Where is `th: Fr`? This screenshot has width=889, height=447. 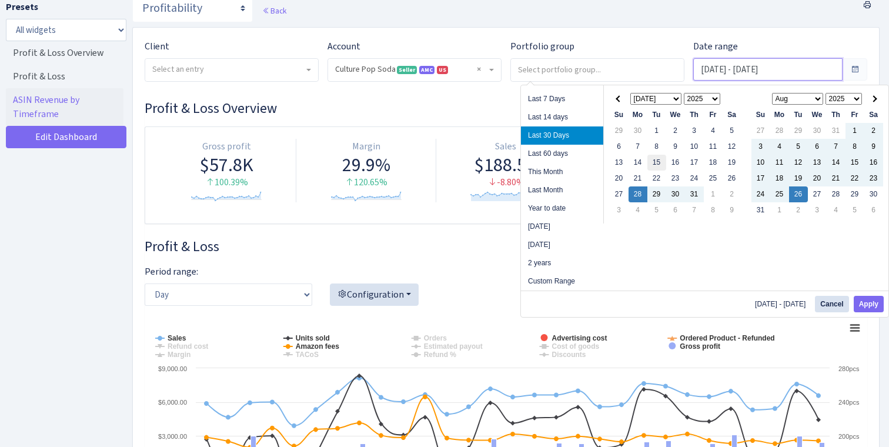 th: Fr is located at coordinates (713, 115).